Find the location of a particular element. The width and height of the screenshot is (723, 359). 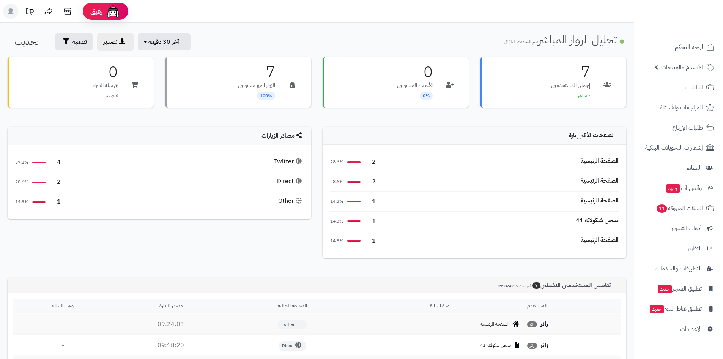

span: 7 is located at coordinates (536, 285).